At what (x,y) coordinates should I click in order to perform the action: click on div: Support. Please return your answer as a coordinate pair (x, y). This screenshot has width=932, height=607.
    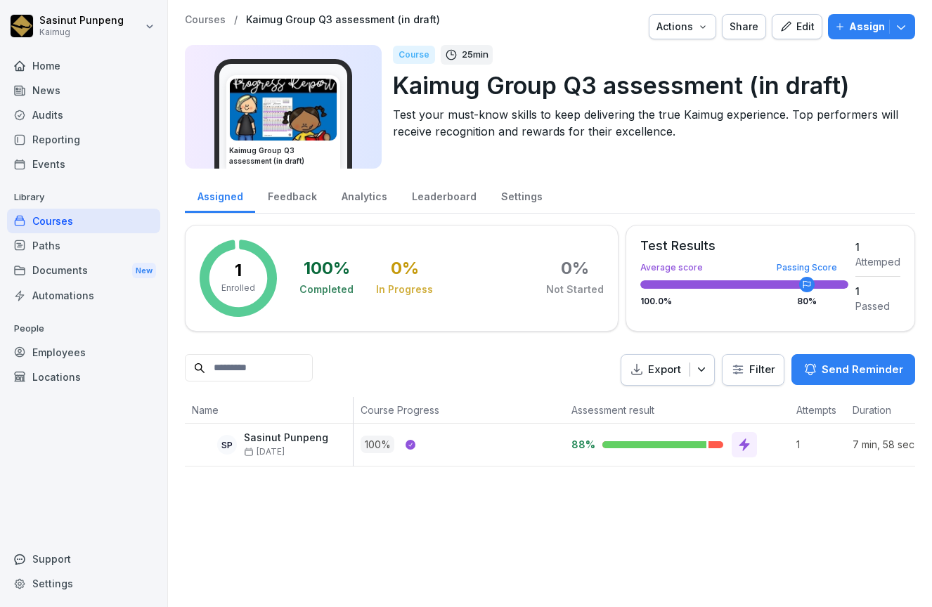
    Looking at the image, I should click on (84, 559).